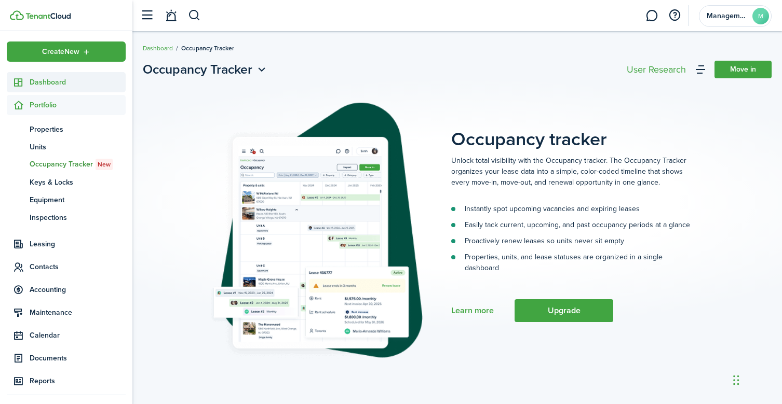  Describe the element at coordinates (316, 231) in the screenshot. I see `img: Subscription stub` at that location.